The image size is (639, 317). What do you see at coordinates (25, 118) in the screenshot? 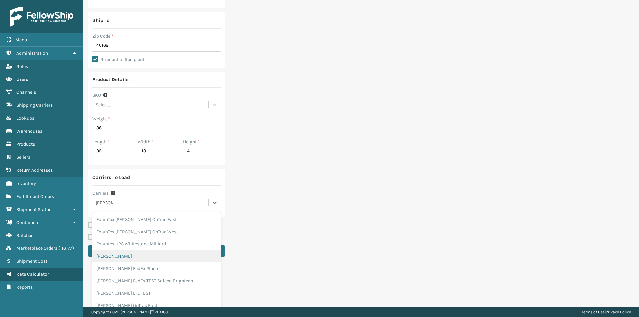
I see `span: Lookups` at bounding box center [25, 118].